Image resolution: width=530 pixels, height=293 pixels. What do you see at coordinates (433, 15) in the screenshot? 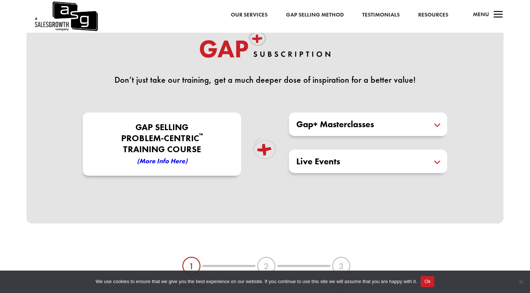
I see `a: Resources` at bounding box center [433, 15].